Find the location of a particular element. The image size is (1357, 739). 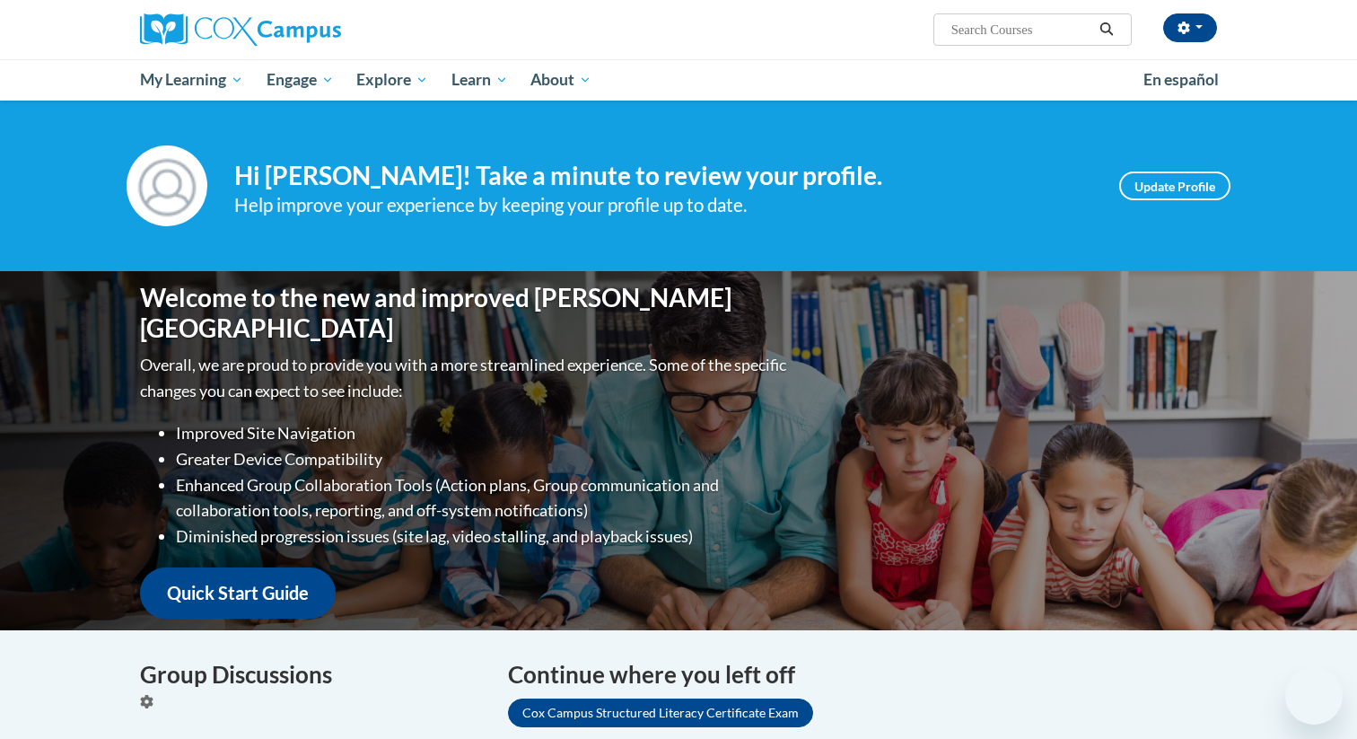

li: Greater Device Compatibility is located at coordinates (483, 459).